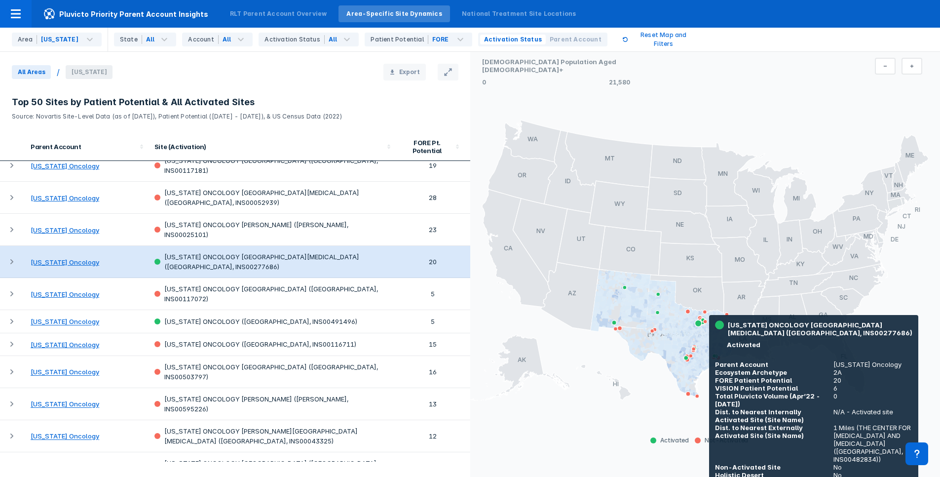 The height and width of the screenshot is (477, 940). What do you see at coordinates (31, 72) in the screenshot?
I see `span: All Areas` at bounding box center [31, 72].